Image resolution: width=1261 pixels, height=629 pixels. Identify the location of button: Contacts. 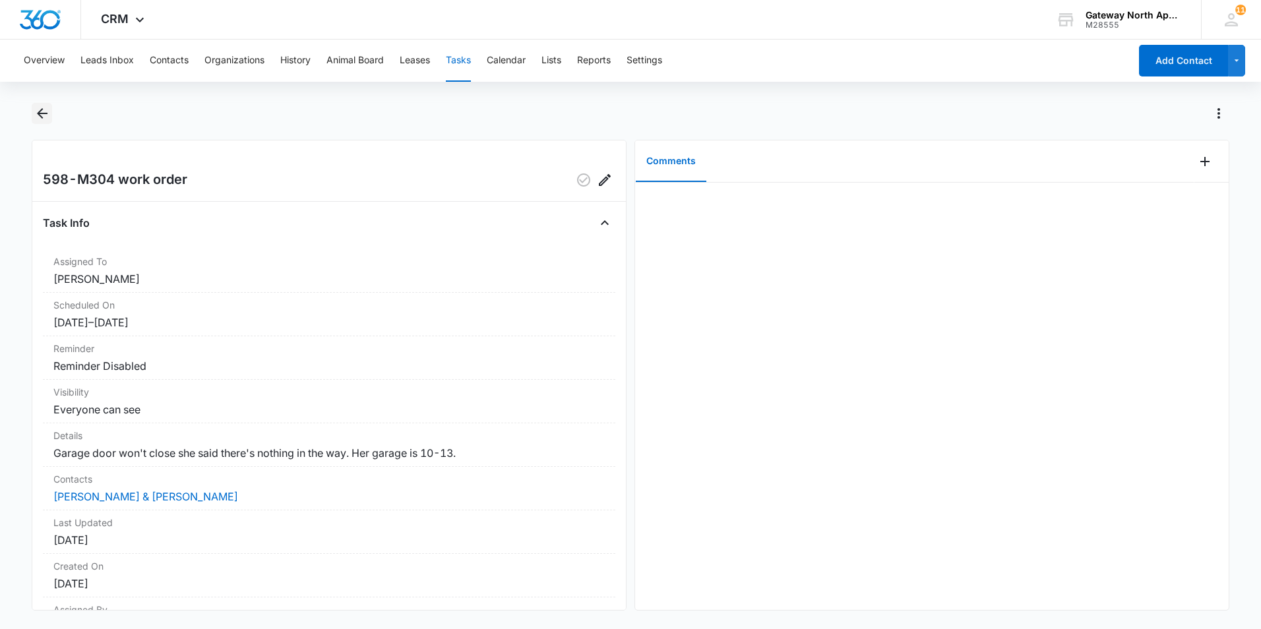
(169, 61).